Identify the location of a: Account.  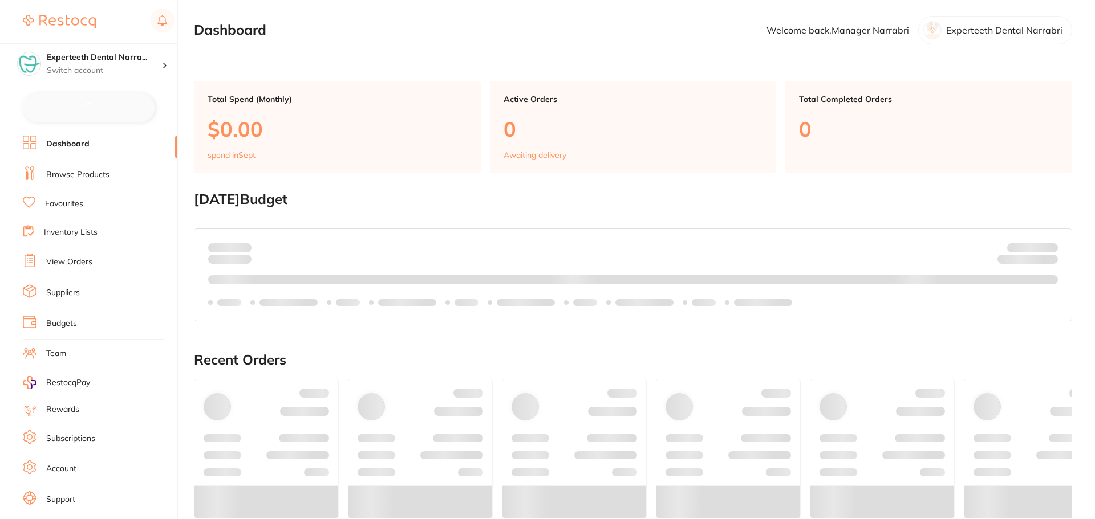
(61, 469).